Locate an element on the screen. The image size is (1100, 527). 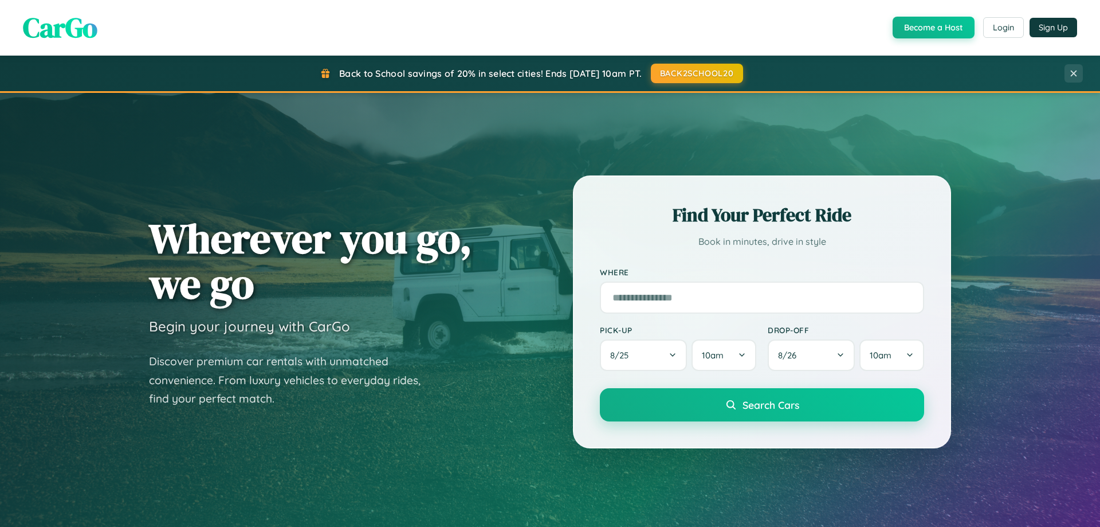
button: Sign Up is located at coordinates (1053, 28).